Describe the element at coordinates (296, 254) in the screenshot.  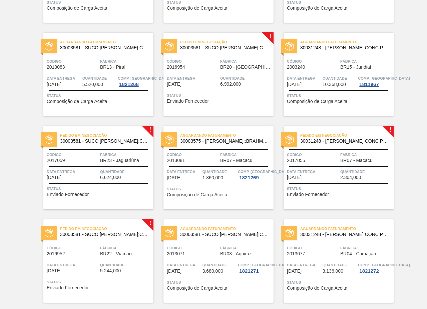
I see `span: 2013077` at that location.